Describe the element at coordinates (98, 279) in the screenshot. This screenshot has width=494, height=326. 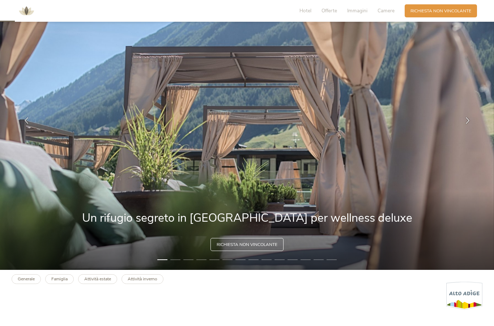
I see `a: Attività estate` at that location.